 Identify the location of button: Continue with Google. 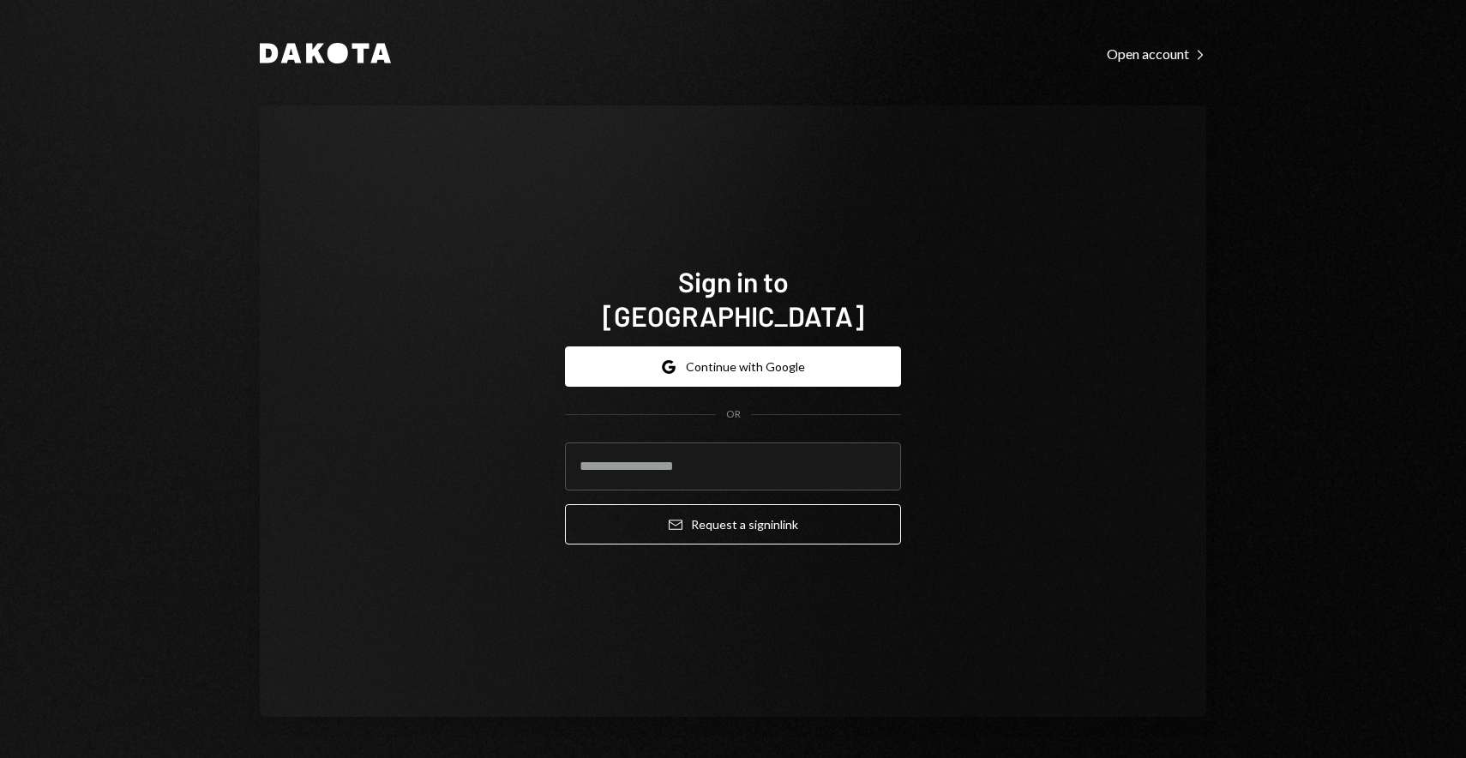
(733, 366).